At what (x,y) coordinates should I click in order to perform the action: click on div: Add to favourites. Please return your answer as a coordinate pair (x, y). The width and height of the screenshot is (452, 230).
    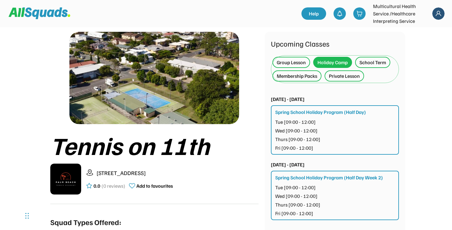
    Looking at the image, I should click on (155, 186).